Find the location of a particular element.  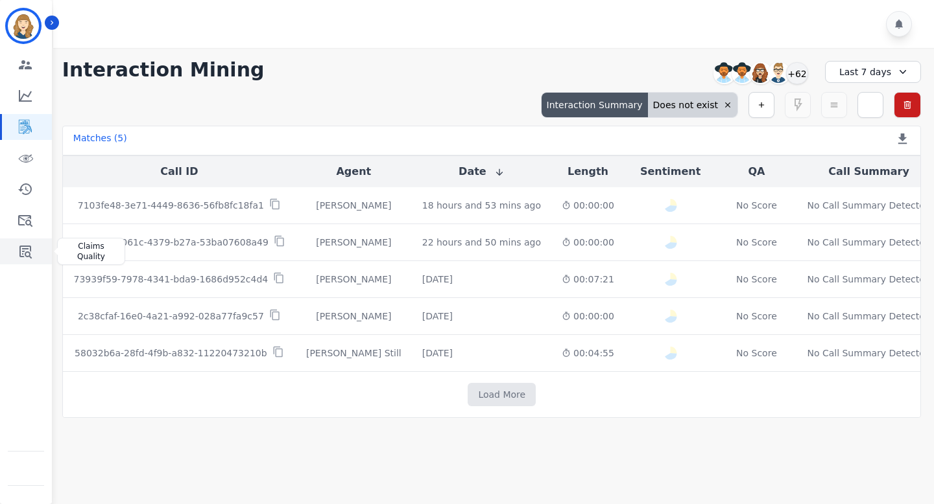

p: 73939f59-7978-4341-bda9-1686d952c4d4 is located at coordinates (171, 279).